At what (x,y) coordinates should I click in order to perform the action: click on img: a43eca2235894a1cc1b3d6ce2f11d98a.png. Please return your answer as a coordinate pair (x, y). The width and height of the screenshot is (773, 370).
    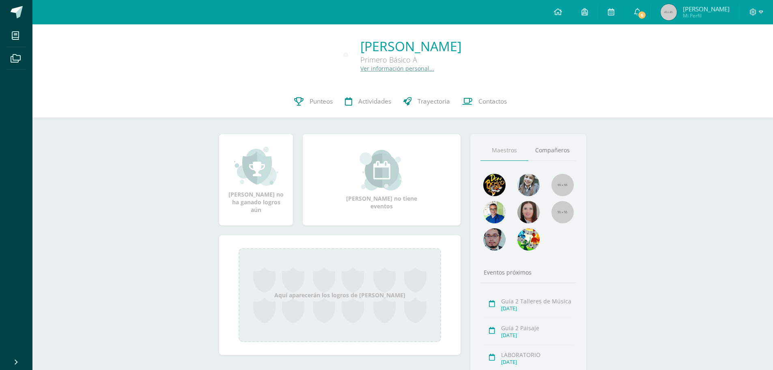
    Looking at the image, I should click on (529, 239).